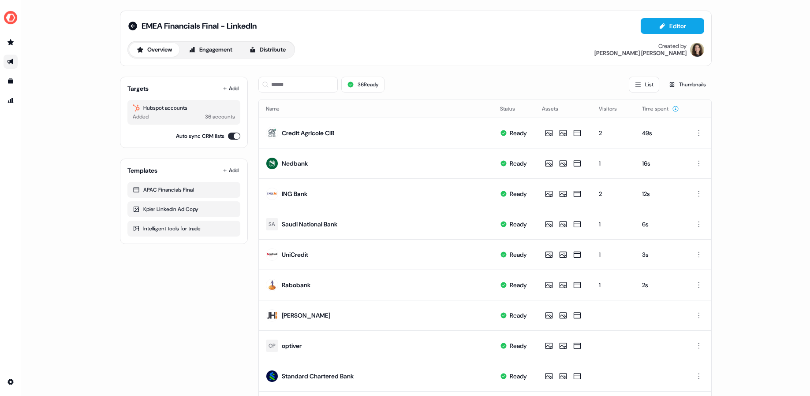 Image resolution: width=810 pixels, height=396 pixels. Describe the element at coordinates (141, 117) in the screenshot. I see `div: Added` at that location.